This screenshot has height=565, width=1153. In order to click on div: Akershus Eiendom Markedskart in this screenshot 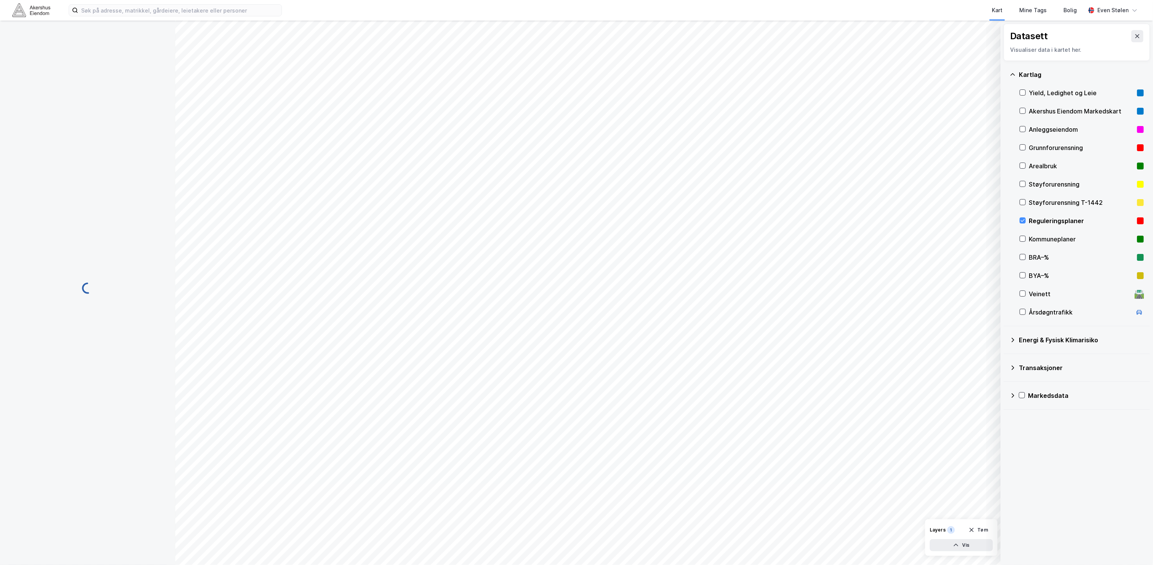, I will do `click(1081, 111)`.